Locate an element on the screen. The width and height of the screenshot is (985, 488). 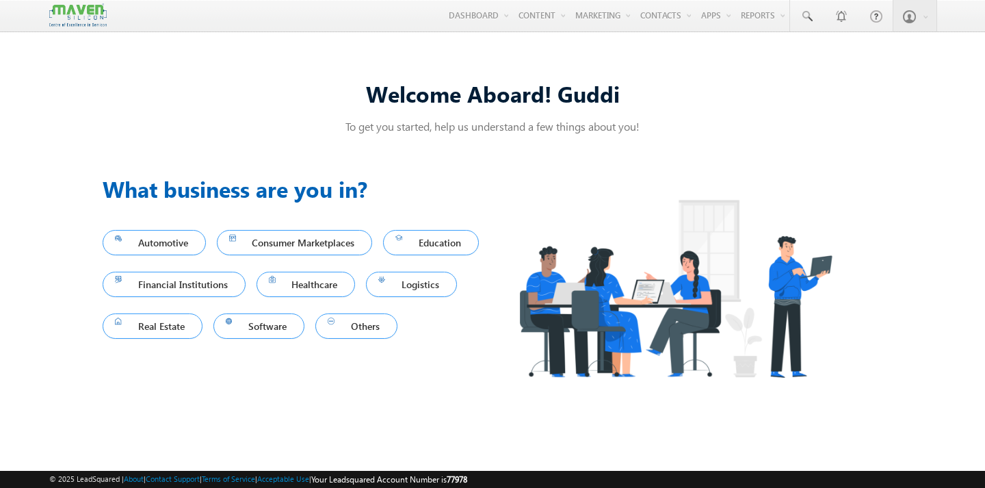
a: Terms of Service is located at coordinates (228, 478).